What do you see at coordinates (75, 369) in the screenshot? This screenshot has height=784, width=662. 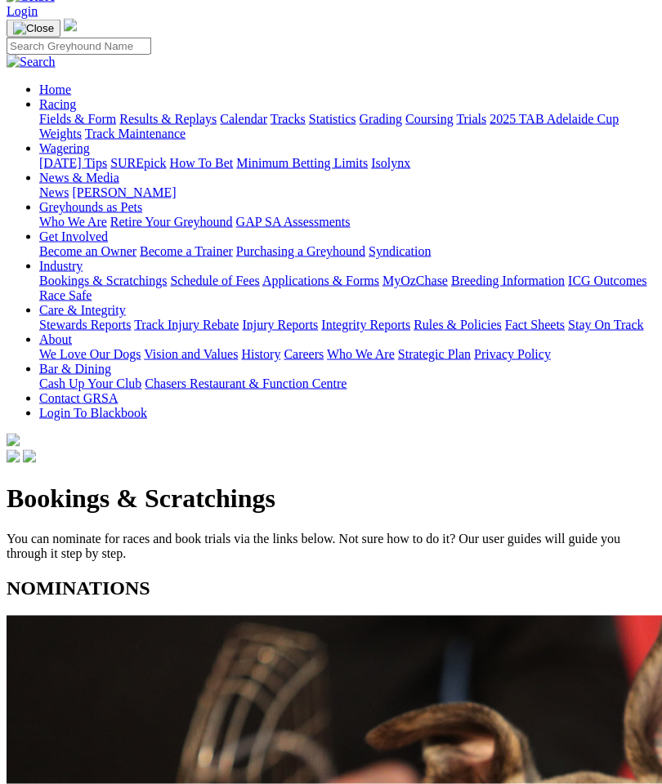 I see `a: Bar & Dining` at bounding box center [75, 369].